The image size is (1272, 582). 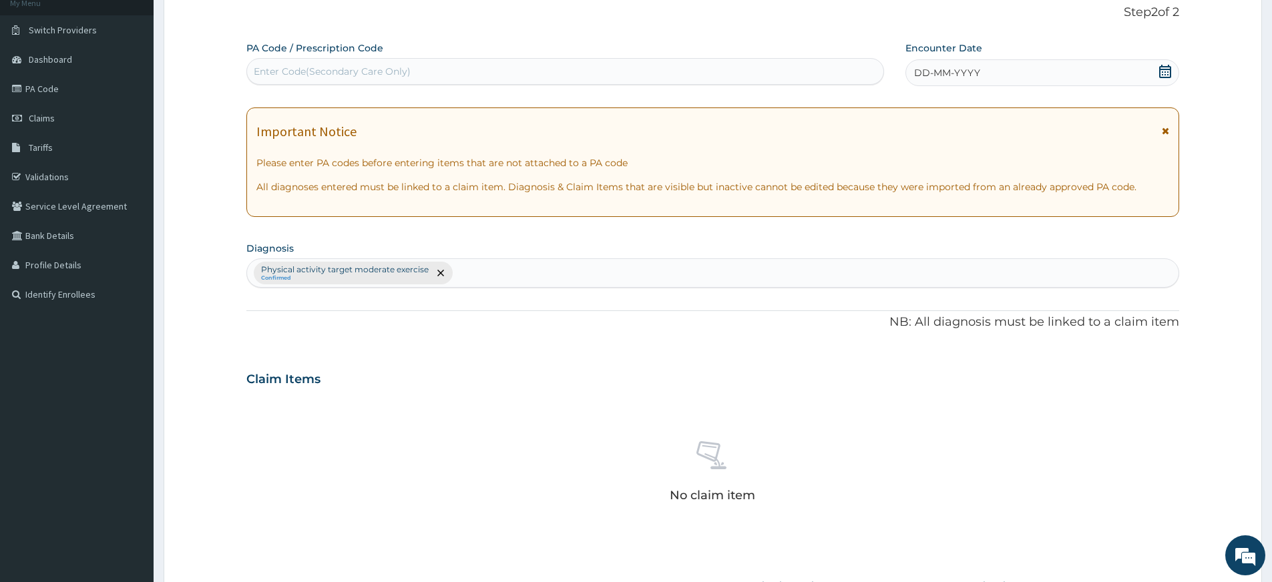 I want to click on h1: Important Notice, so click(x=307, y=132).